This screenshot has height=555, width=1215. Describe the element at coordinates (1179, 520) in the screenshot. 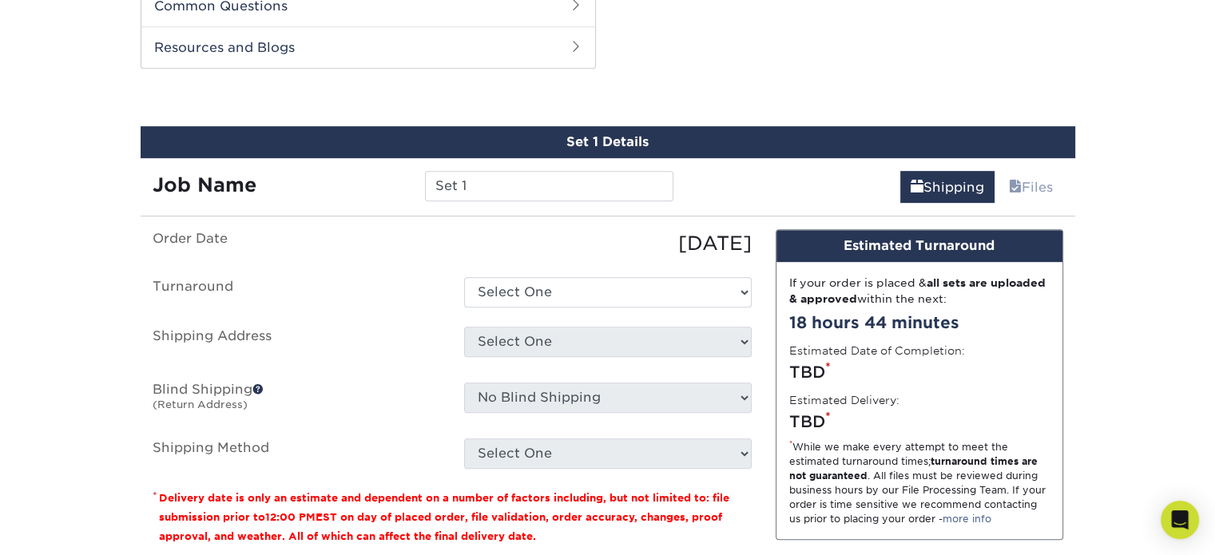

I see `div: Open Intercom Messenger` at that location.